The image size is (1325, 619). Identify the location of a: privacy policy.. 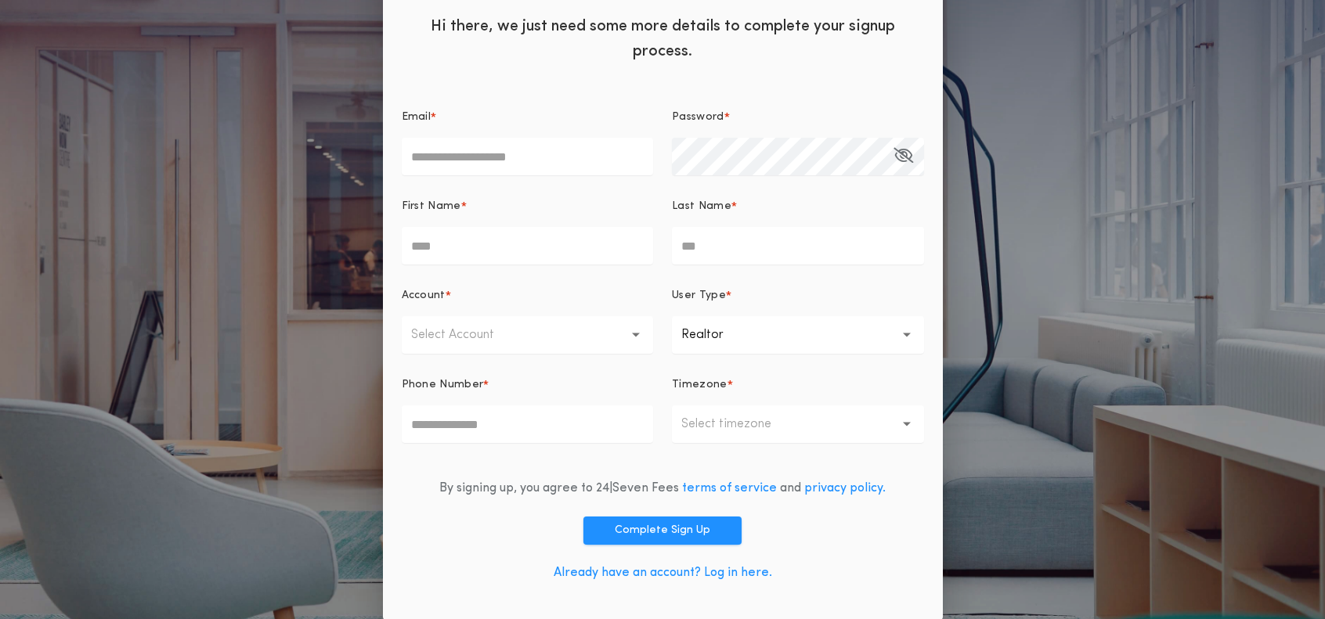
(845, 489).